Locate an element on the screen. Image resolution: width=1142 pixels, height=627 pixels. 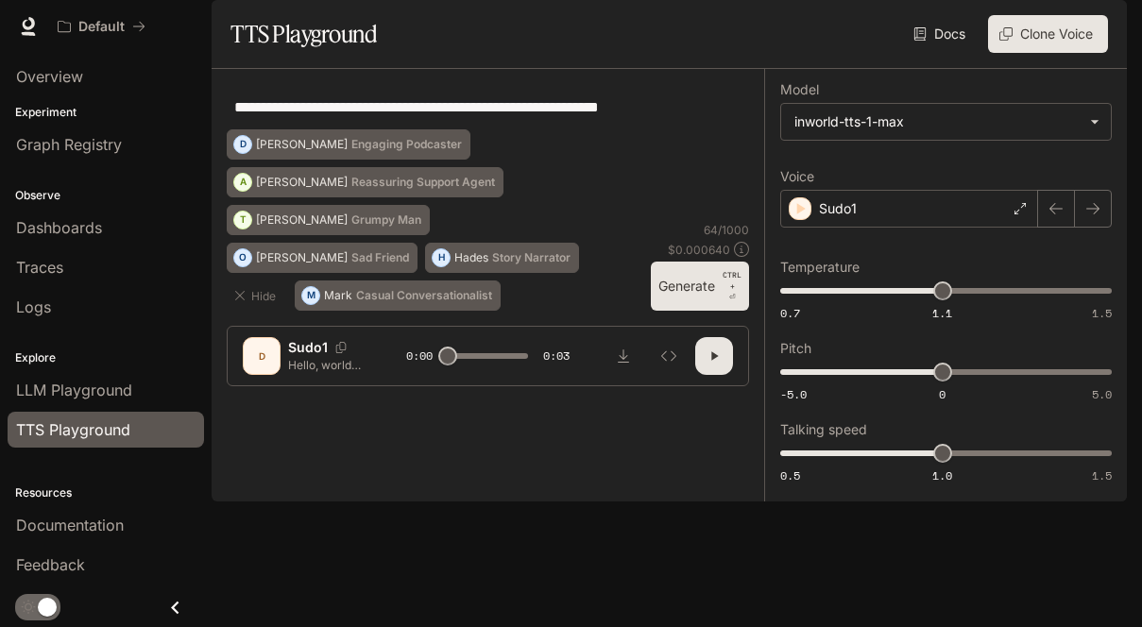
span: 1.1 is located at coordinates (941, 313).